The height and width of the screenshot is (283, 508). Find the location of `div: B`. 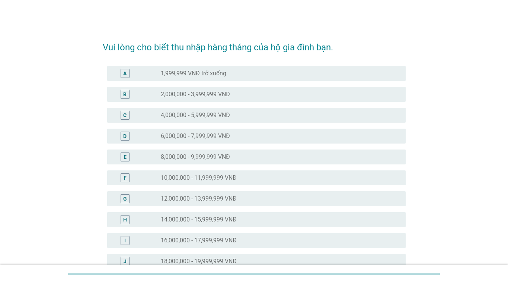

div: B is located at coordinates (125, 94).